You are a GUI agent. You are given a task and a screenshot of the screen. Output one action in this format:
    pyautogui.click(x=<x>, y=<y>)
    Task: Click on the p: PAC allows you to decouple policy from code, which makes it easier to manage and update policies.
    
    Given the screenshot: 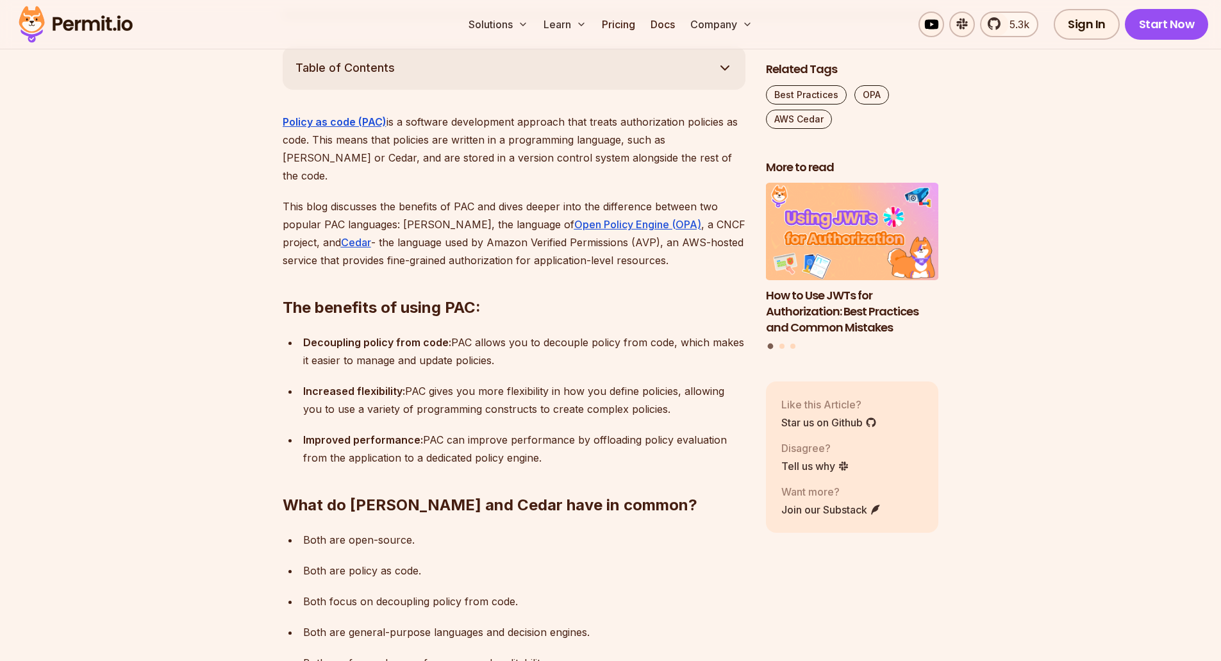 What is the action you would take?
    pyautogui.click(x=524, y=351)
    